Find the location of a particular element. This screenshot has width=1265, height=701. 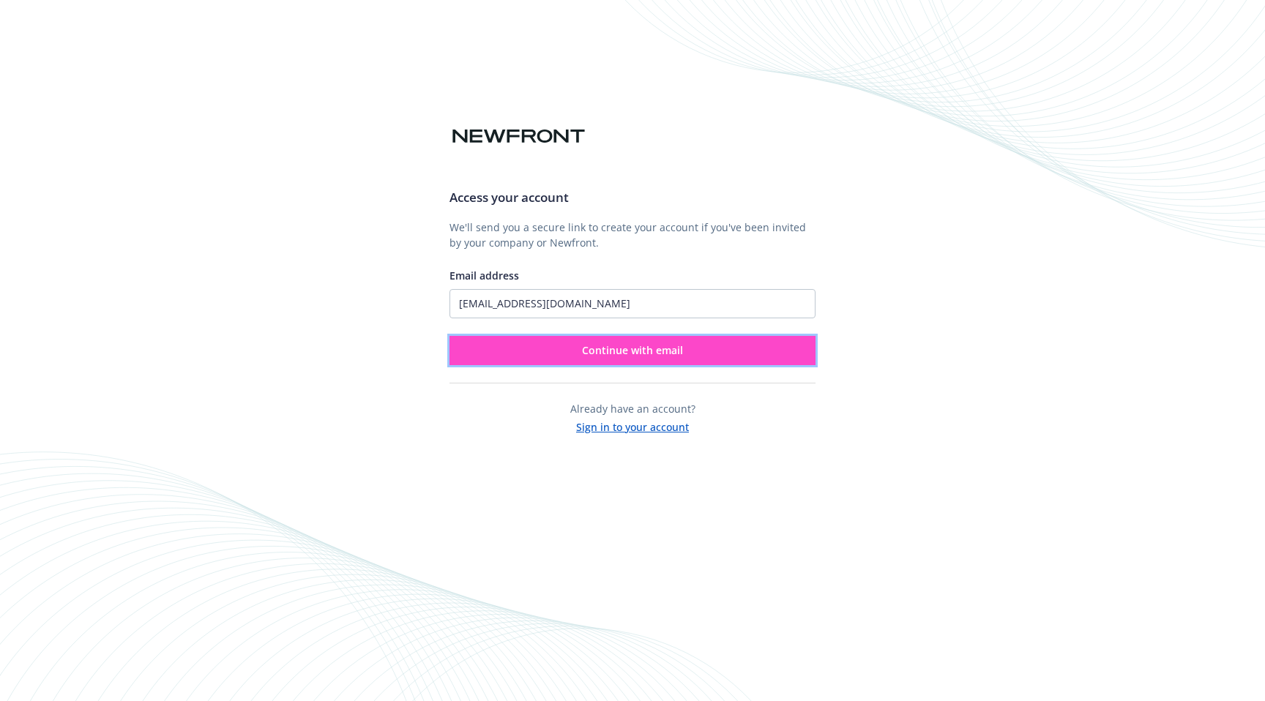

input: Enter your email is located at coordinates (632, 304).